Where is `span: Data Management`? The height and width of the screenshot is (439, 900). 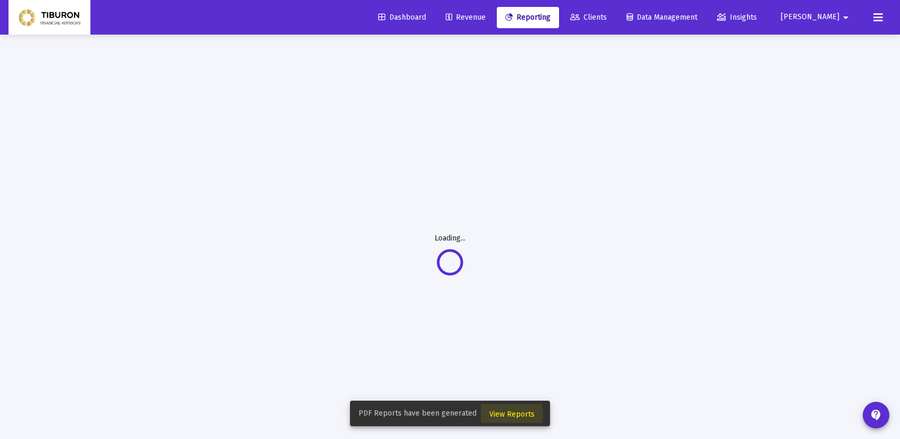 span: Data Management is located at coordinates (662, 17).